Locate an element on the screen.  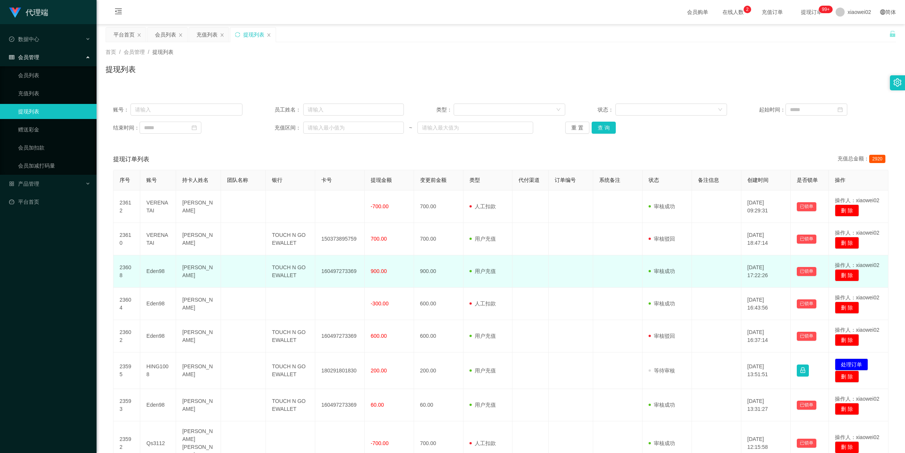
div: 充值总金额： is located at coordinates (862, 159).